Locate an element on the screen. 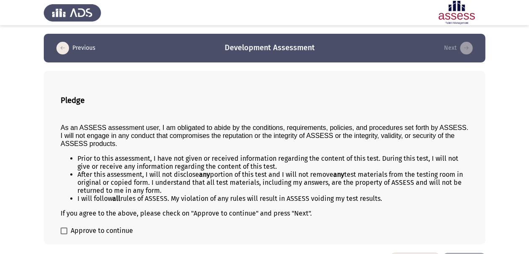 The width and height of the screenshot is (529, 254). li: I will follow rules of ASSESS. My violation of any rules will result in ASSESS voiding my test re... is located at coordinates (273, 198).